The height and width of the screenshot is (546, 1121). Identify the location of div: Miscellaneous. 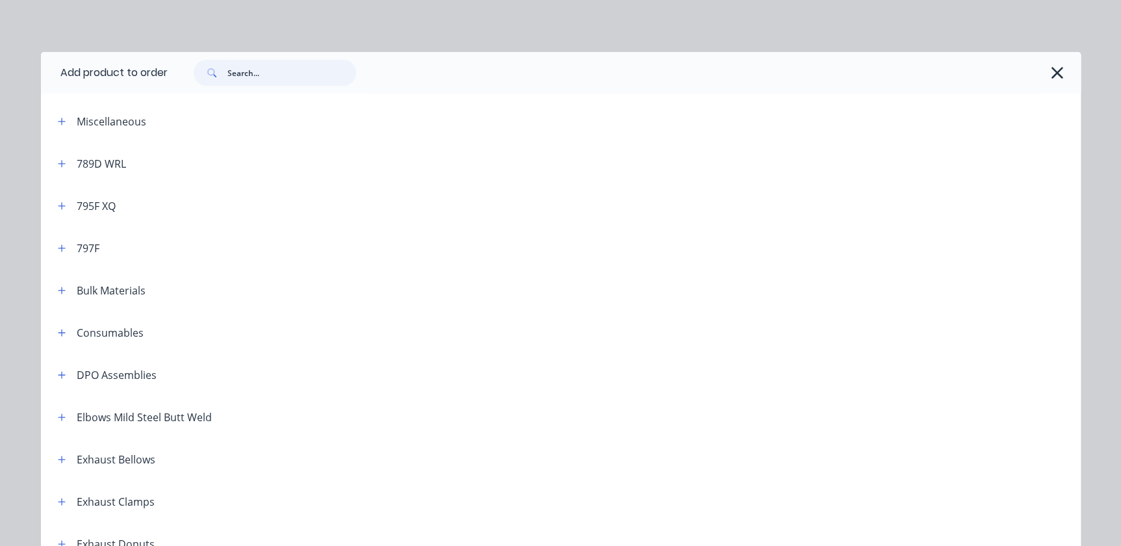
(111, 122).